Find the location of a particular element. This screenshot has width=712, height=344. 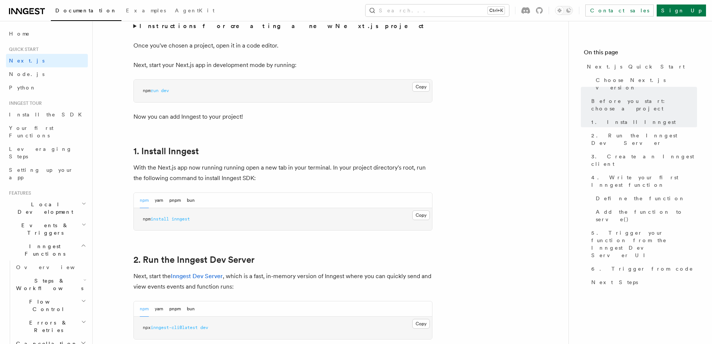

span: Events & Triggers is located at coordinates (44, 229).